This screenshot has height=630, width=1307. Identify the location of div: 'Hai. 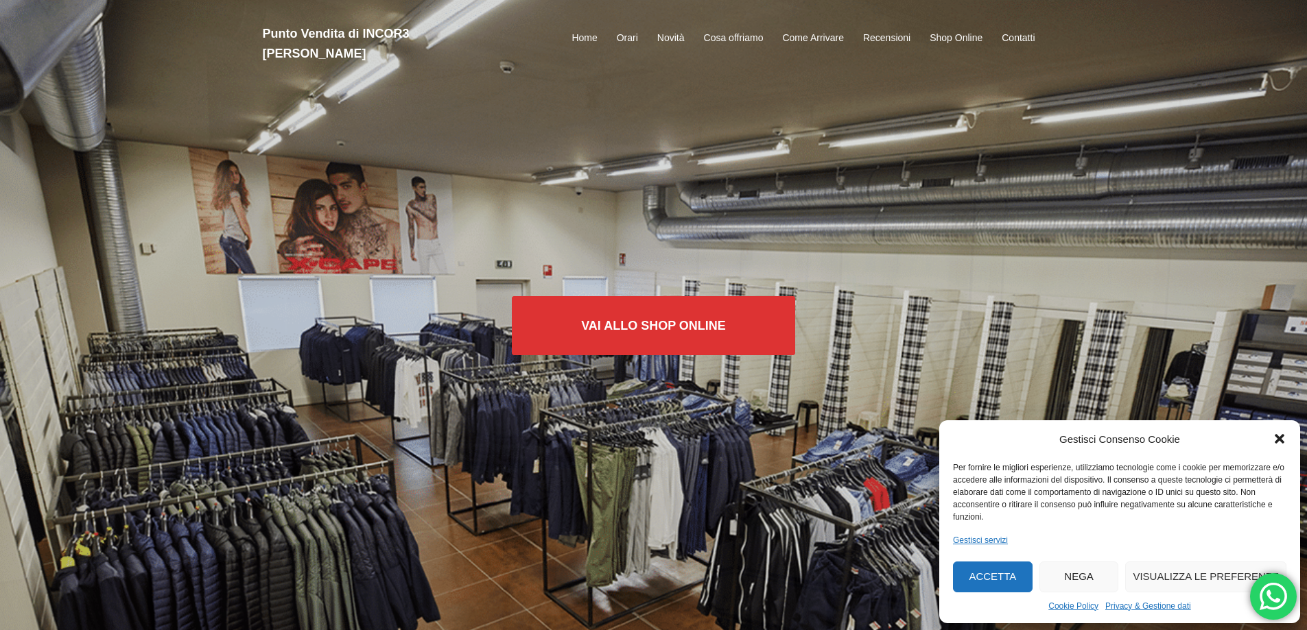
(1273, 597).